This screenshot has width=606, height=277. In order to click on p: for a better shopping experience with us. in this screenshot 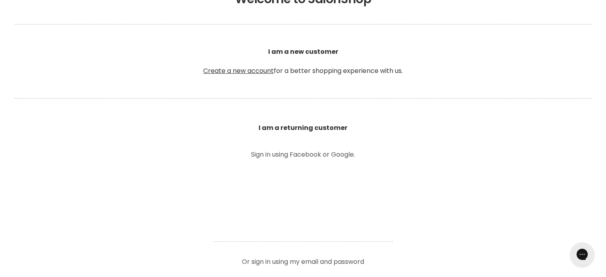, I will do `click(303, 61)`.